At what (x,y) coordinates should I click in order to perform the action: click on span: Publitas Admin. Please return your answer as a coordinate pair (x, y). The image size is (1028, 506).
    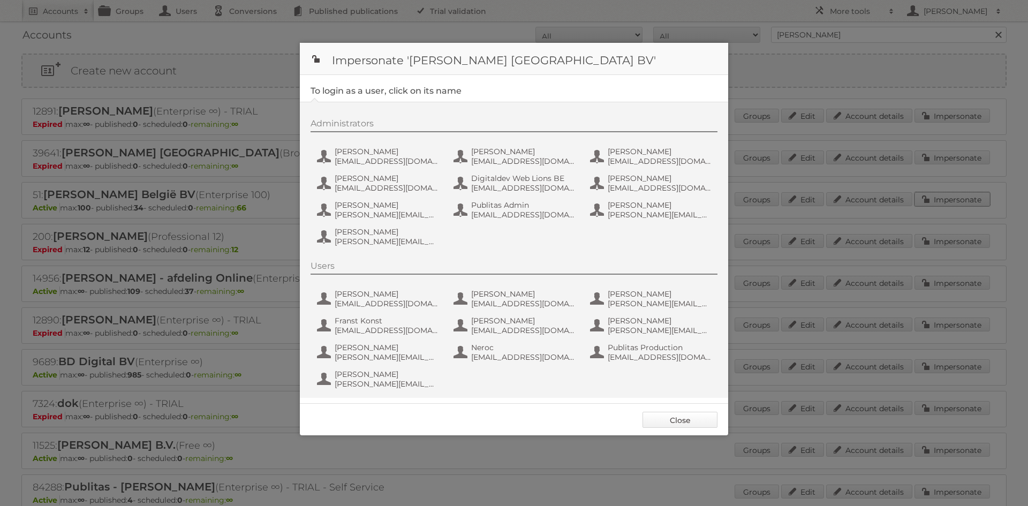
    Looking at the image, I should click on (523, 205).